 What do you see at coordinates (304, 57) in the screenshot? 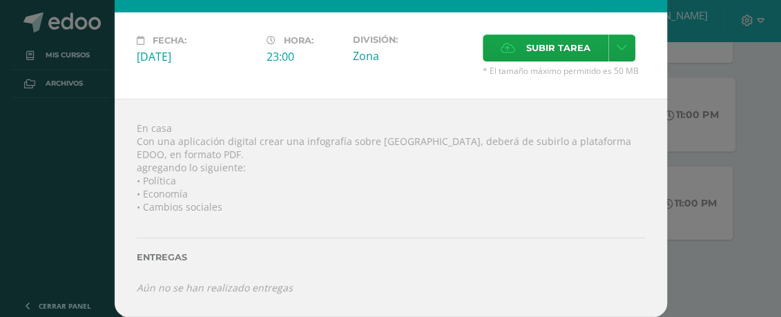
I see `div: 23:00` at bounding box center [304, 57].